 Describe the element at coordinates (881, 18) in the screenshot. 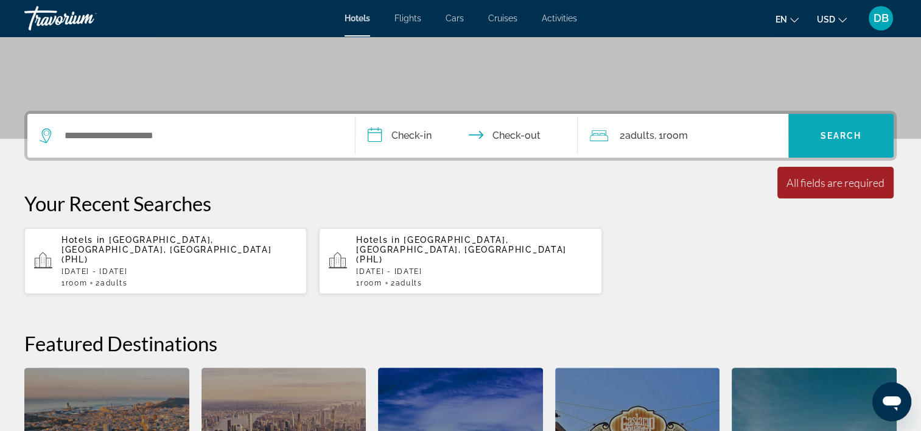

I see `span: DB` at that location.